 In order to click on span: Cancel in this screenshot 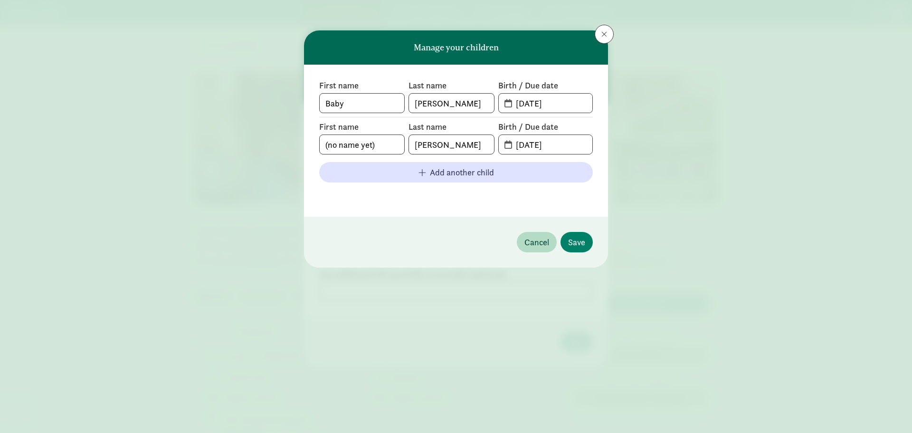, I will do `click(537, 242)`.